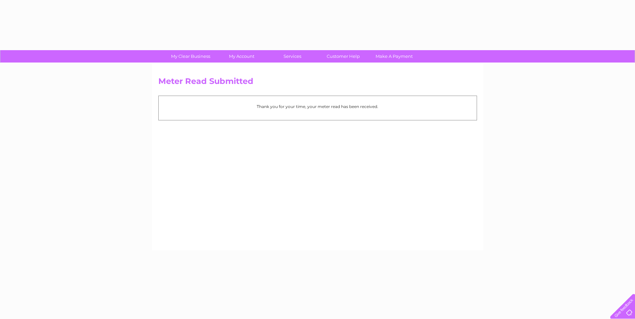 The width and height of the screenshot is (635, 319). Describe the element at coordinates (318, 106) in the screenshot. I see `p: Thank you for your time, your meter read has been received.` at that location.